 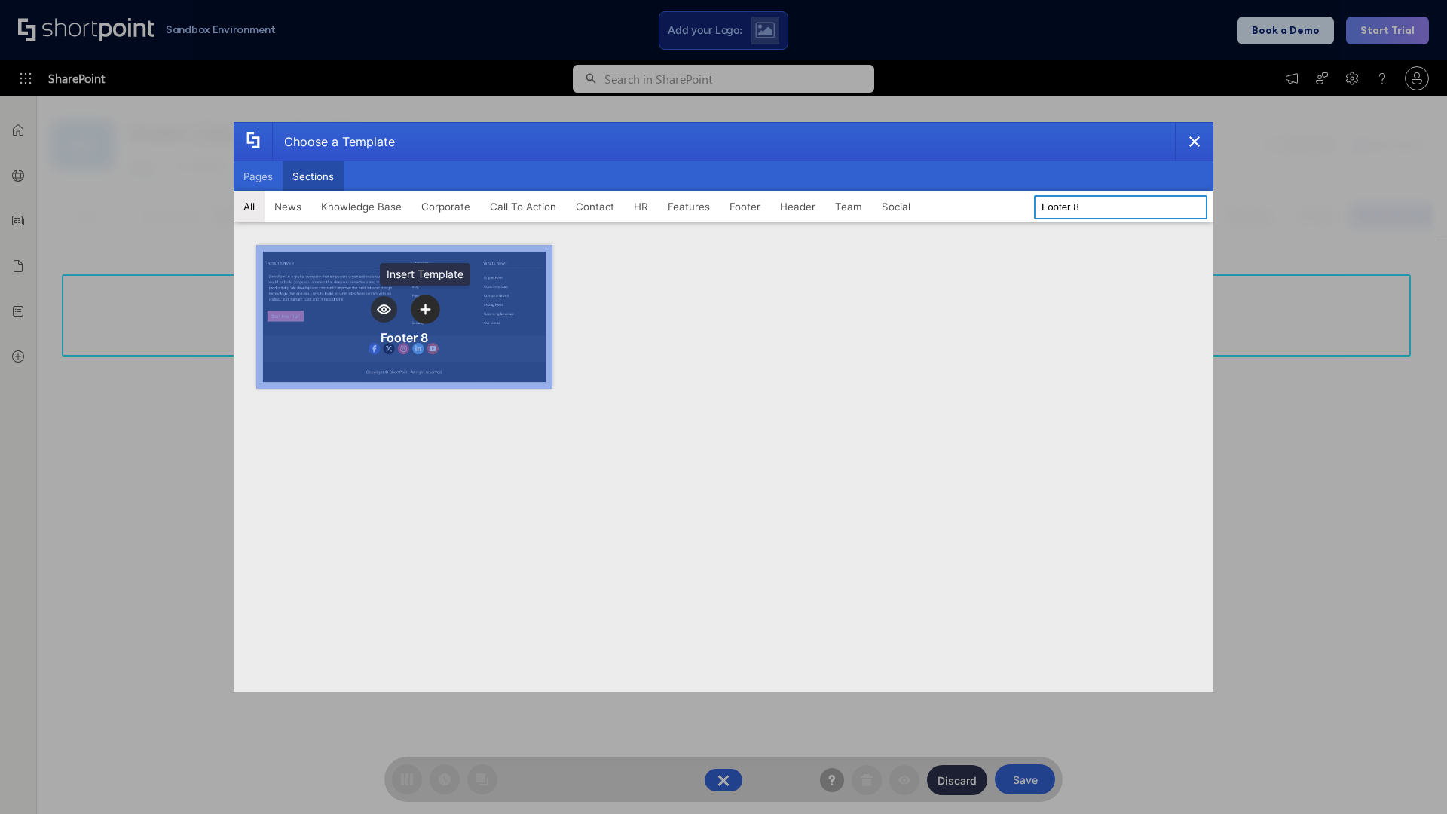 I want to click on div: template selector, so click(x=724, y=407).